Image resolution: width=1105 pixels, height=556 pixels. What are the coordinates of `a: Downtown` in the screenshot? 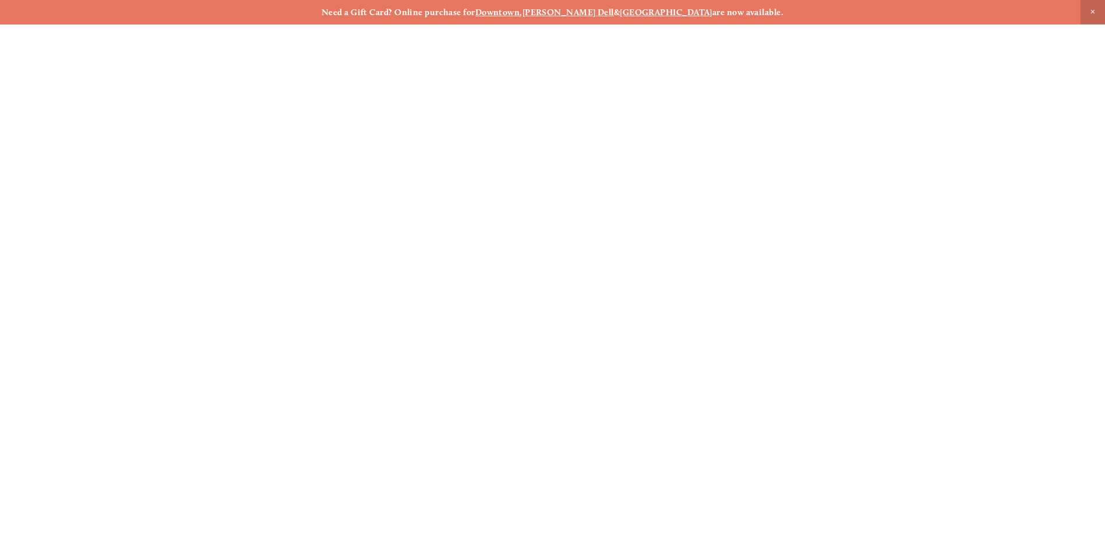 It's located at (497, 12).